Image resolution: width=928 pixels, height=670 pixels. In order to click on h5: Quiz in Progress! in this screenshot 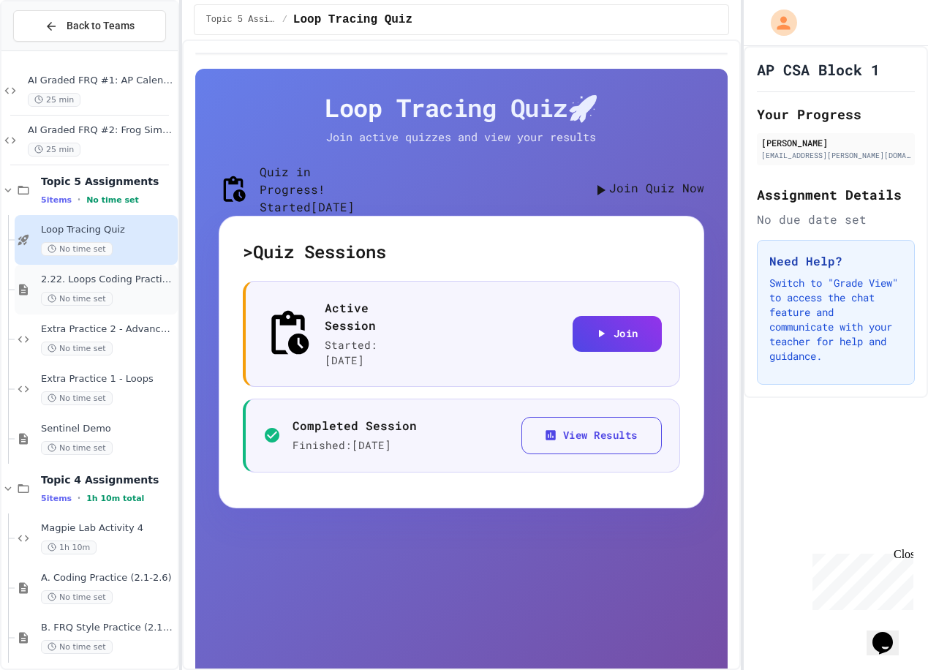, I will do `click(307, 181)`.